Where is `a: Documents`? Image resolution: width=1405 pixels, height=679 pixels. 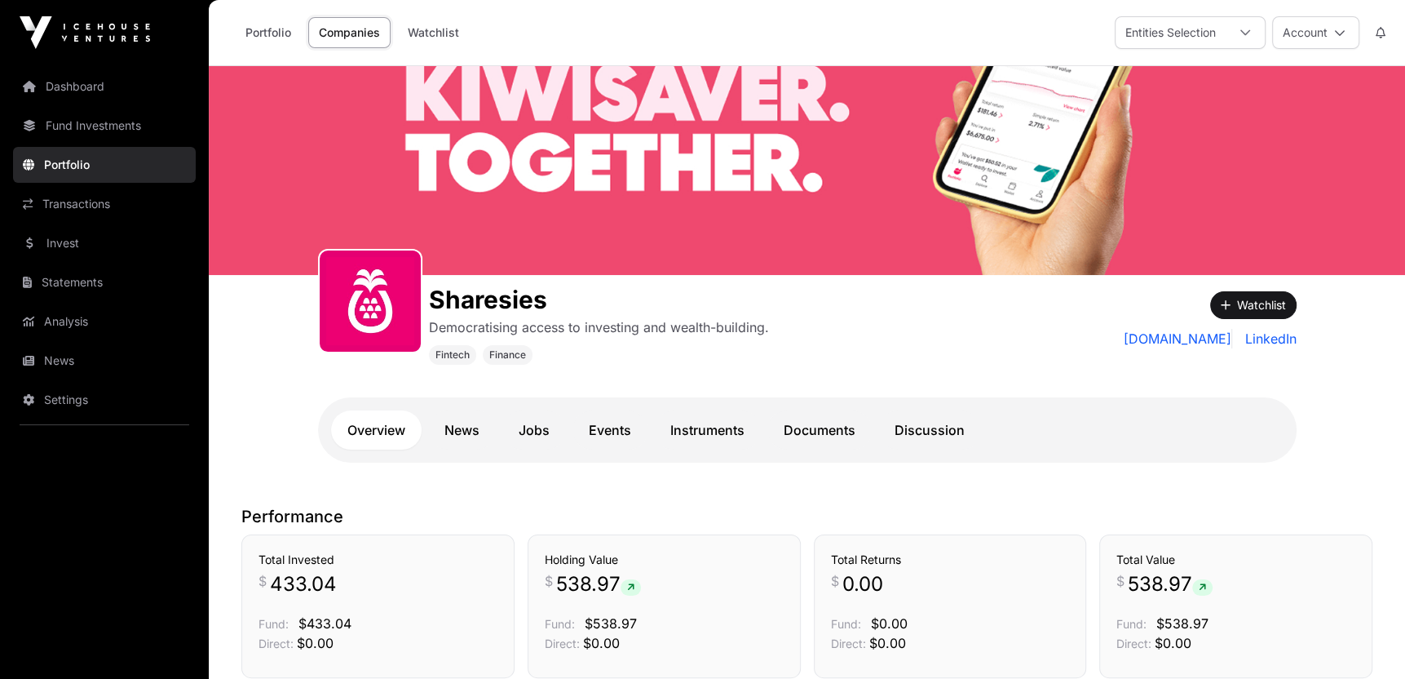
a: Documents is located at coordinates (820, 430).